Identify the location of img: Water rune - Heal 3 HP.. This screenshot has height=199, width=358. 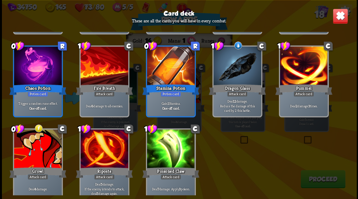
(238, 46).